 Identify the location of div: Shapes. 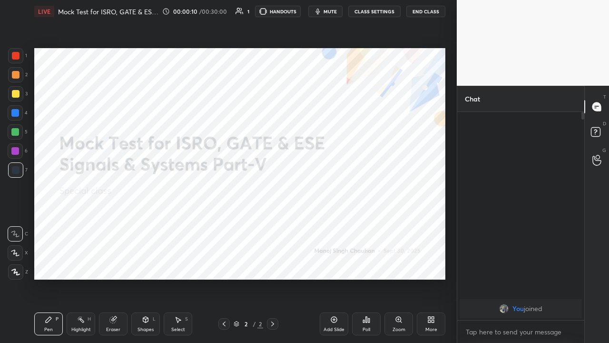
(146, 329).